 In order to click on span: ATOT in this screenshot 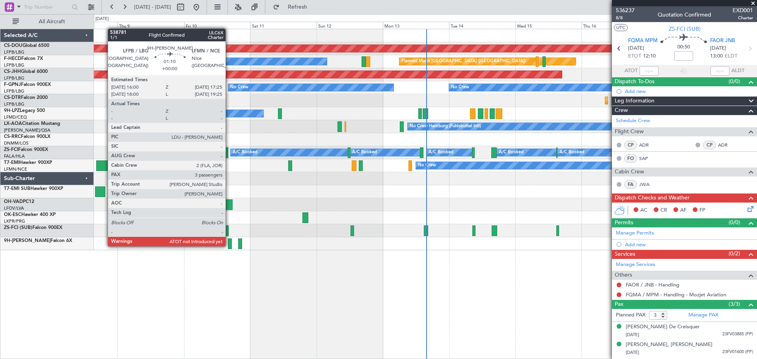, I will do `click(631, 71)`.